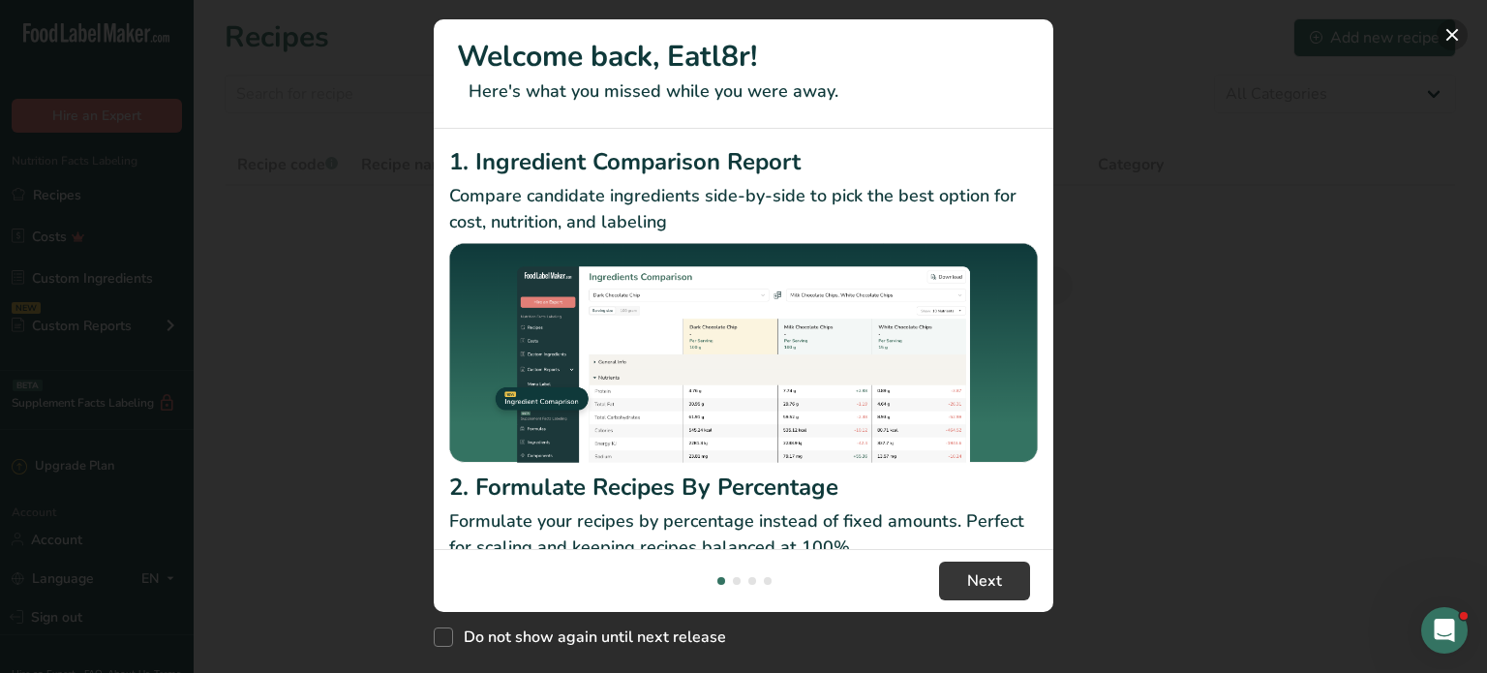 The image size is (1487, 673). Describe the element at coordinates (984, 581) in the screenshot. I see `button: Next` at that location.